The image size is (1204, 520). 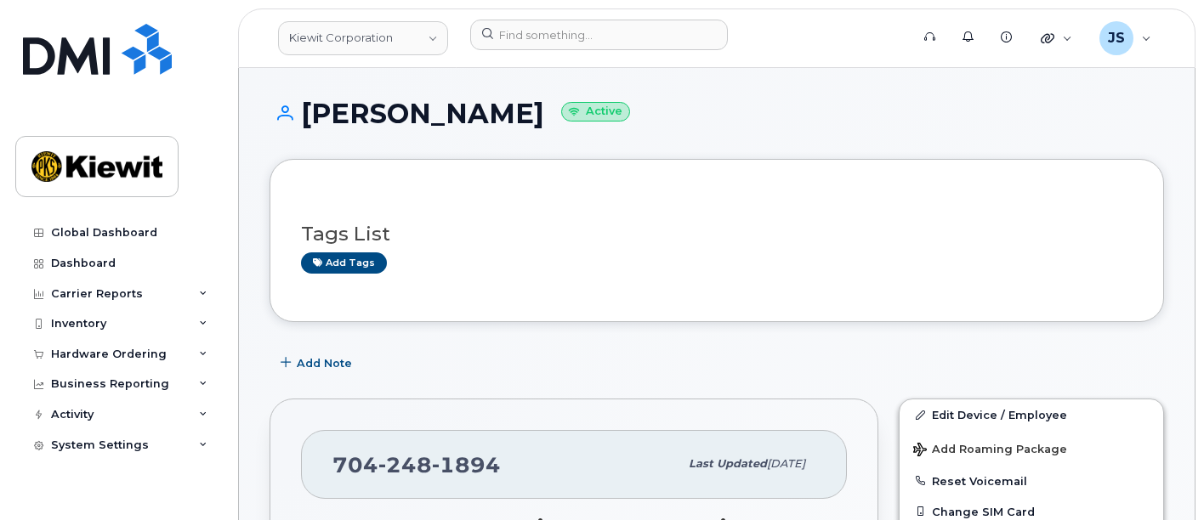 What do you see at coordinates (417, 465) in the screenshot?
I see `span: 704` at bounding box center [417, 465].